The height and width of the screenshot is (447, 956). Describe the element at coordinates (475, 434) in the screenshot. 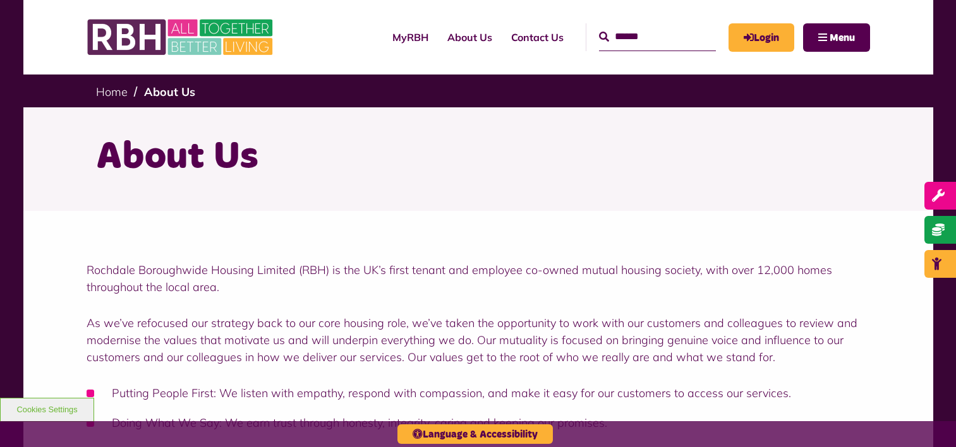

I see `button: Language & Accessibility` at that location.